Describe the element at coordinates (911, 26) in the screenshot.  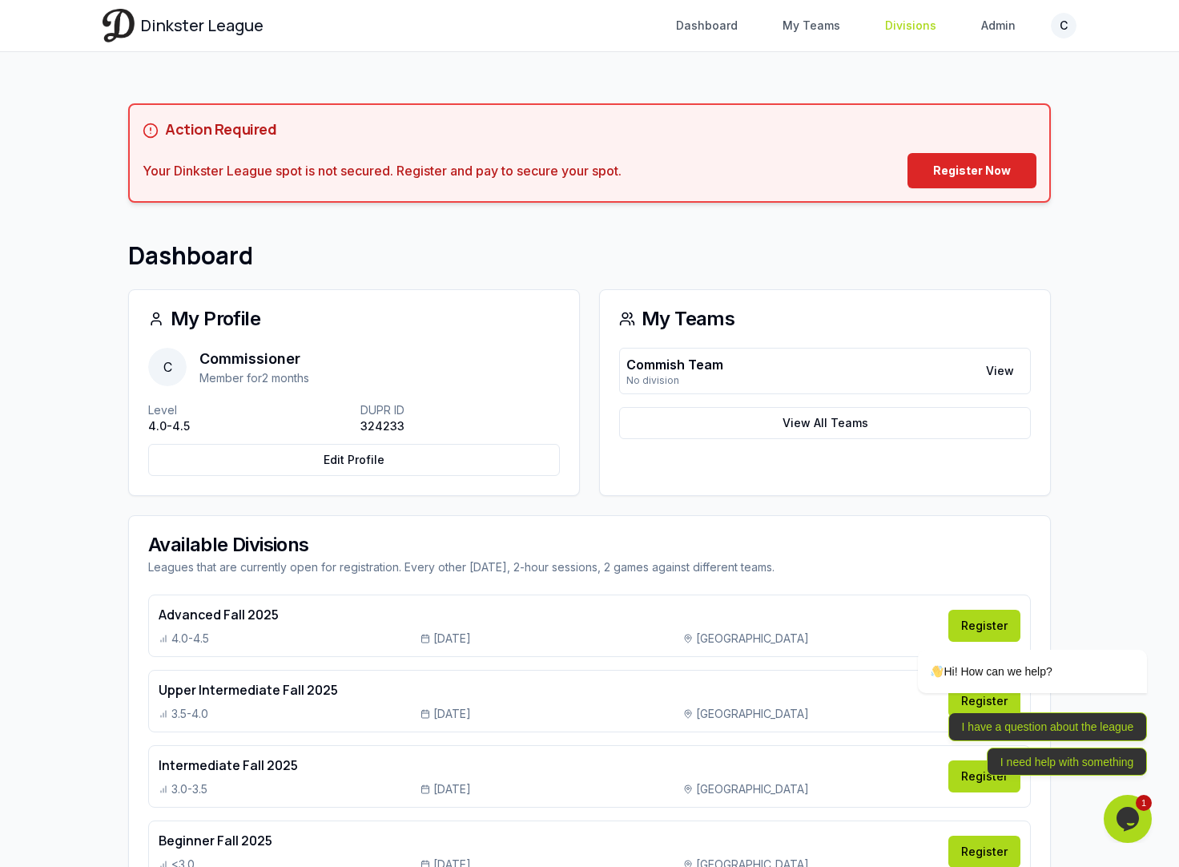
I see `a: Divisions` at that location.